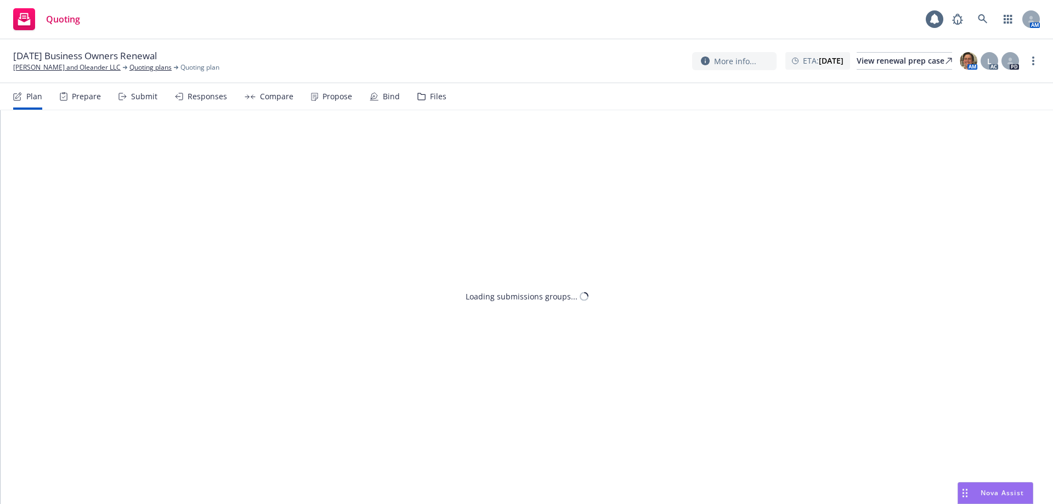 Image resolution: width=1053 pixels, height=504 pixels. What do you see at coordinates (438, 97) in the screenshot?
I see `div: Files` at bounding box center [438, 97].